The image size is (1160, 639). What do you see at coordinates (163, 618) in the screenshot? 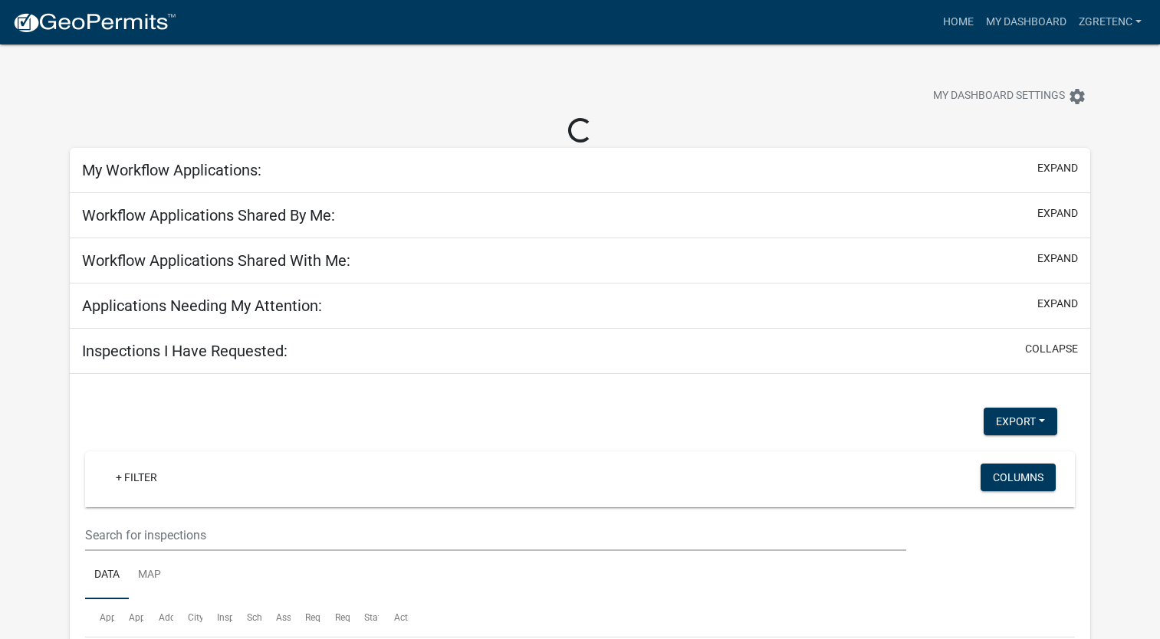
I see `span: Application Type` at bounding box center [163, 618].